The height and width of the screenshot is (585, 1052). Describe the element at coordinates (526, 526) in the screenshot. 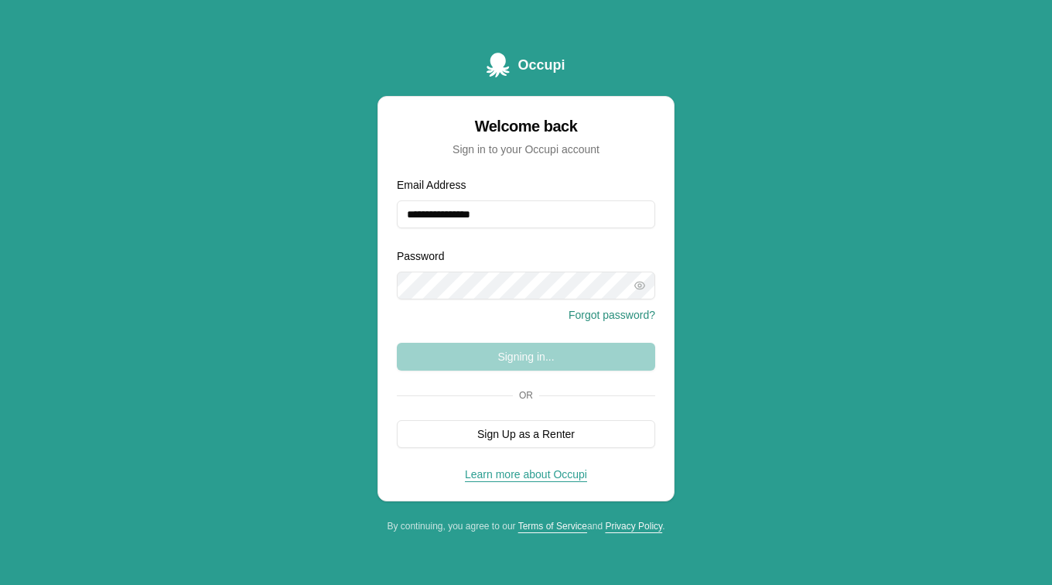

I see `div: By continuing, you agree to our and .` at that location.